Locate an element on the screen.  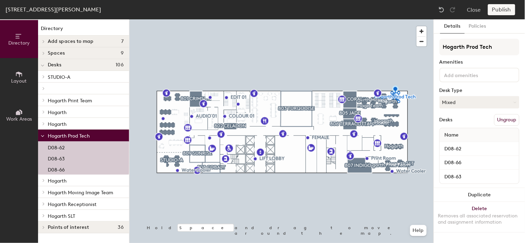
span: 106 is located at coordinates (119, 65).